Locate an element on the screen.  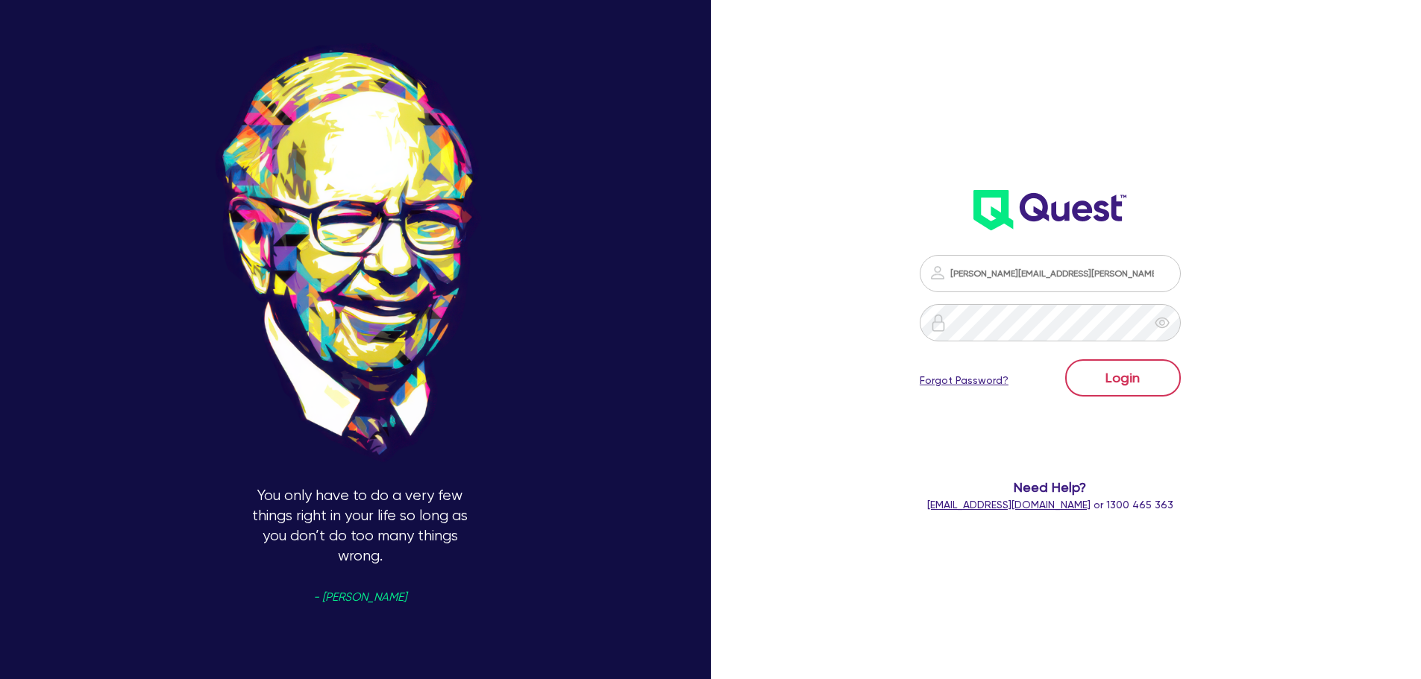
a: Forgot Password? is located at coordinates (963, 380).